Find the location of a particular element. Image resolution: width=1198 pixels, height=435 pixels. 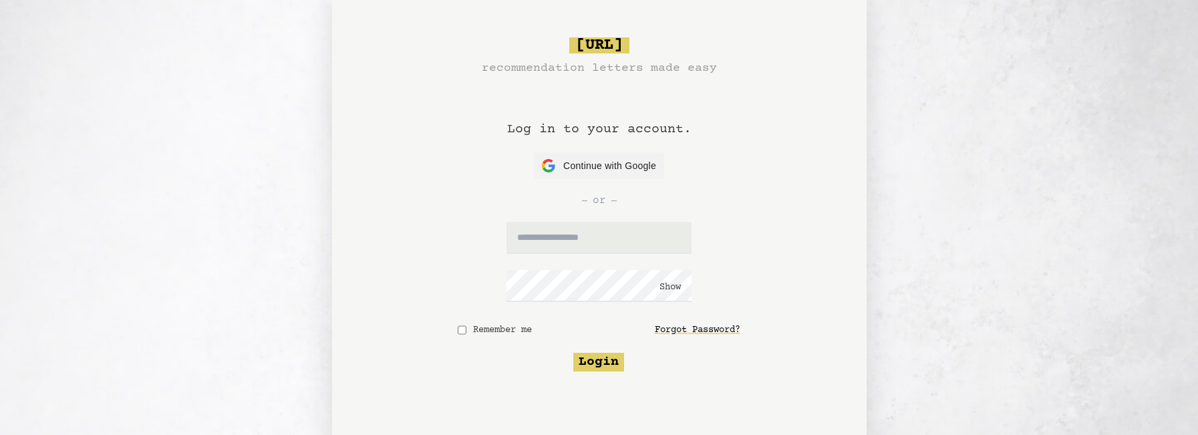

button: Continue with Google is located at coordinates (598, 166).